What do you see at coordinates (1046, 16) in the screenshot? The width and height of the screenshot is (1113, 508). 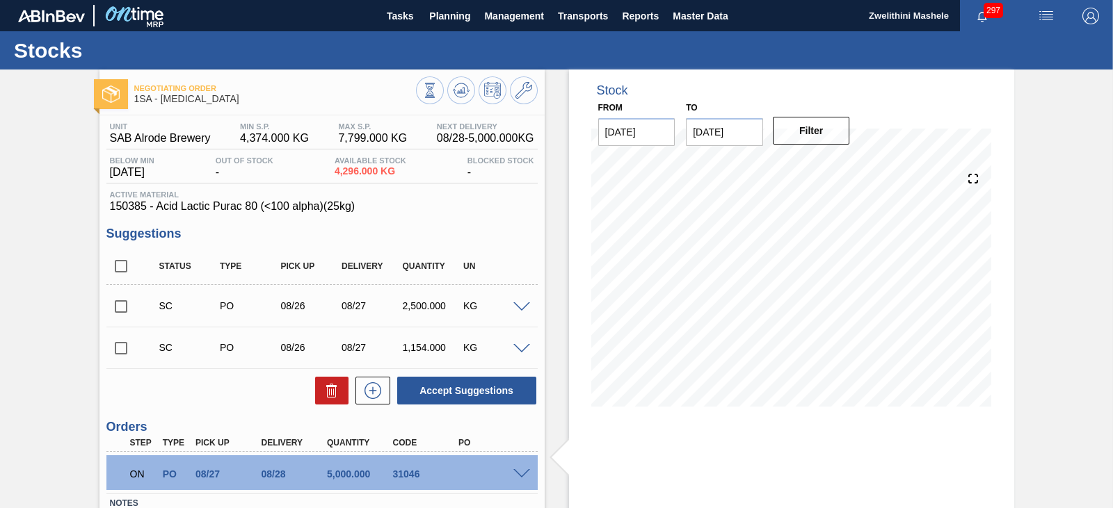 I see `img: userActions` at bounding box center [1046, 16].